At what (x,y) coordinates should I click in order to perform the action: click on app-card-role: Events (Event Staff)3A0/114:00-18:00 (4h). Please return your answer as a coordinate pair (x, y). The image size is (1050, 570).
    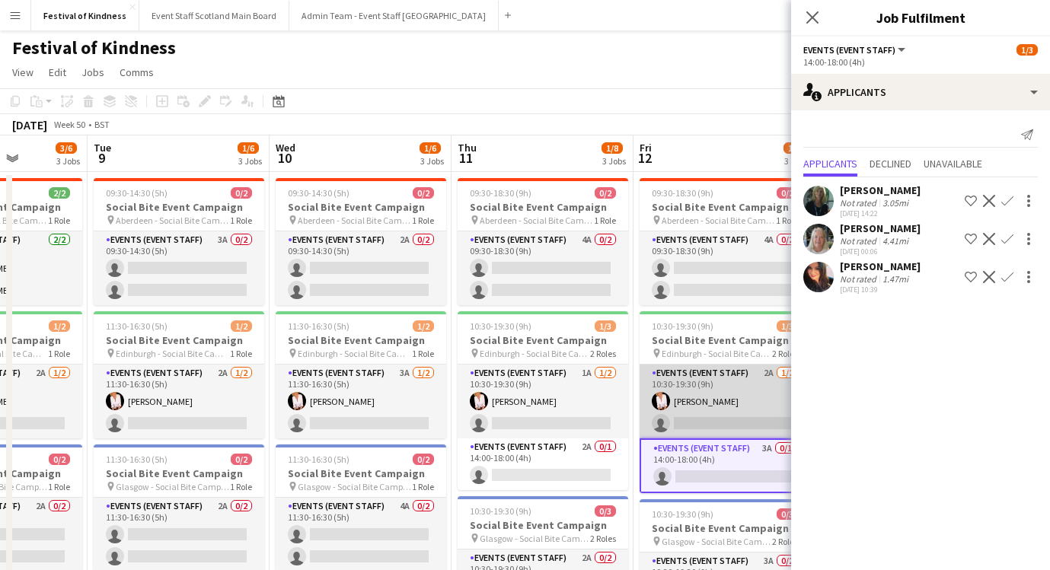
    Looking at the image, I should click on (725, 466).